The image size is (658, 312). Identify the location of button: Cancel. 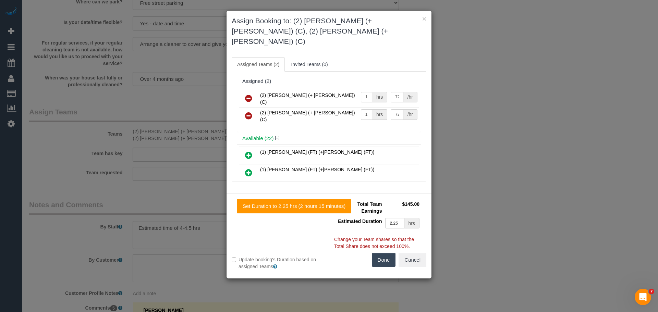
(412, 260).